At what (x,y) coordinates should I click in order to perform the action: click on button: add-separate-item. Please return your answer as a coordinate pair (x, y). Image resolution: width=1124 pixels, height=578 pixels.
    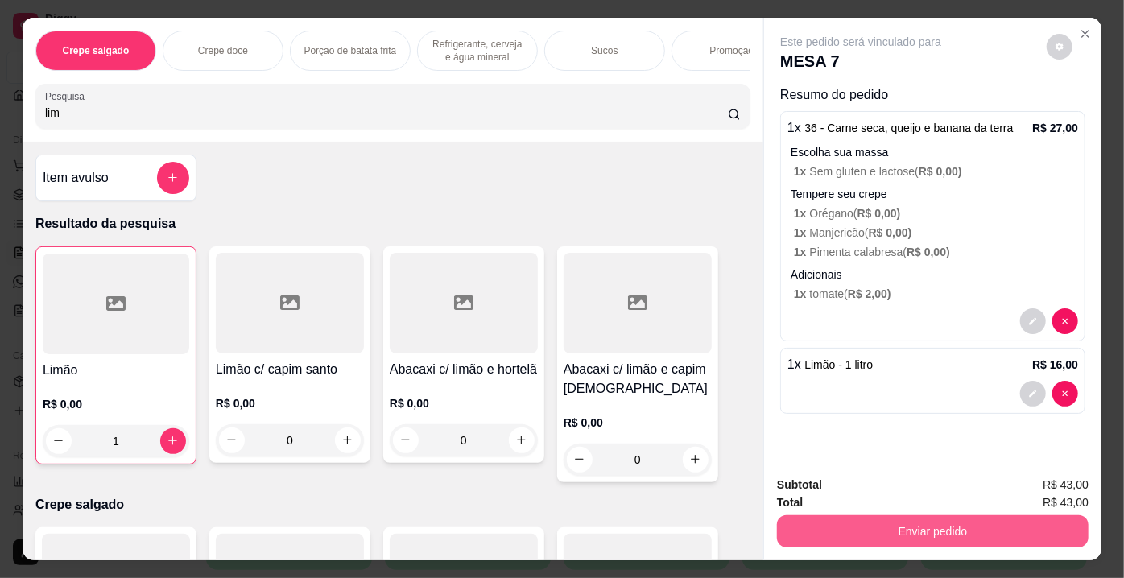
    Looking at the image, I should click on (173, 178).